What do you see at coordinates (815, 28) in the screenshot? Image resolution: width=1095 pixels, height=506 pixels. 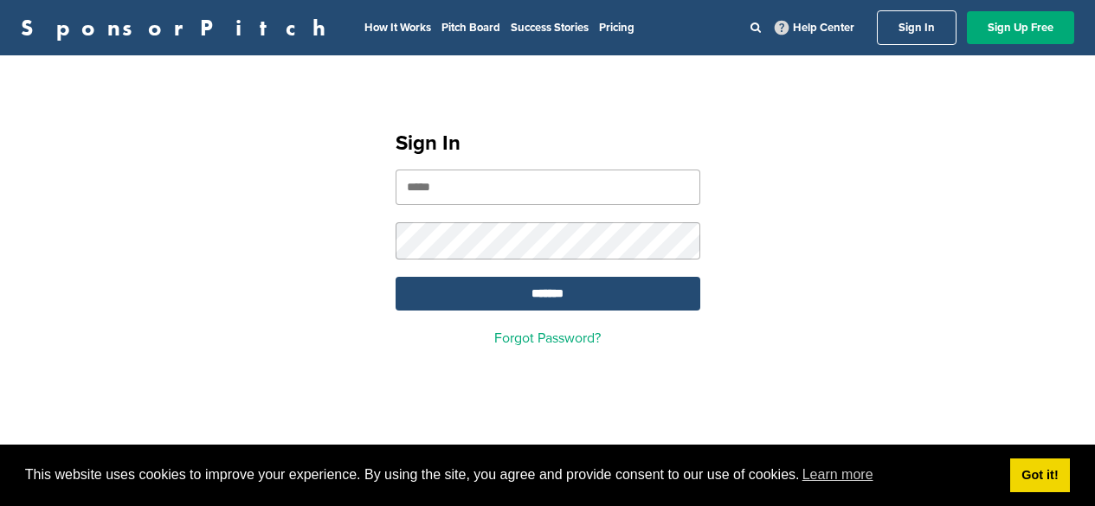 I see `a: Help Center` at bounding box center [815, 28].